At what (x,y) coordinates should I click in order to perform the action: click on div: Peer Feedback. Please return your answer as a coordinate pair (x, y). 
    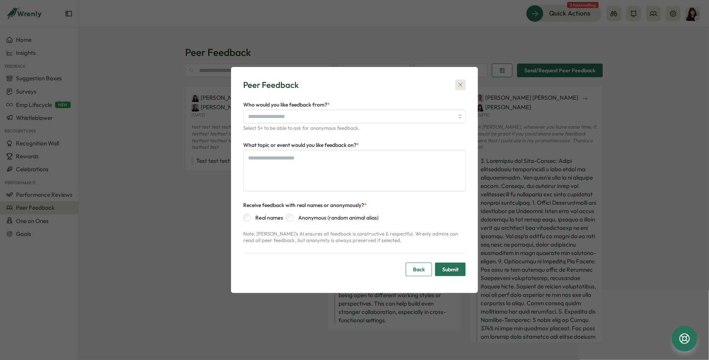
    Looking at the image, I should click on (271, 85).